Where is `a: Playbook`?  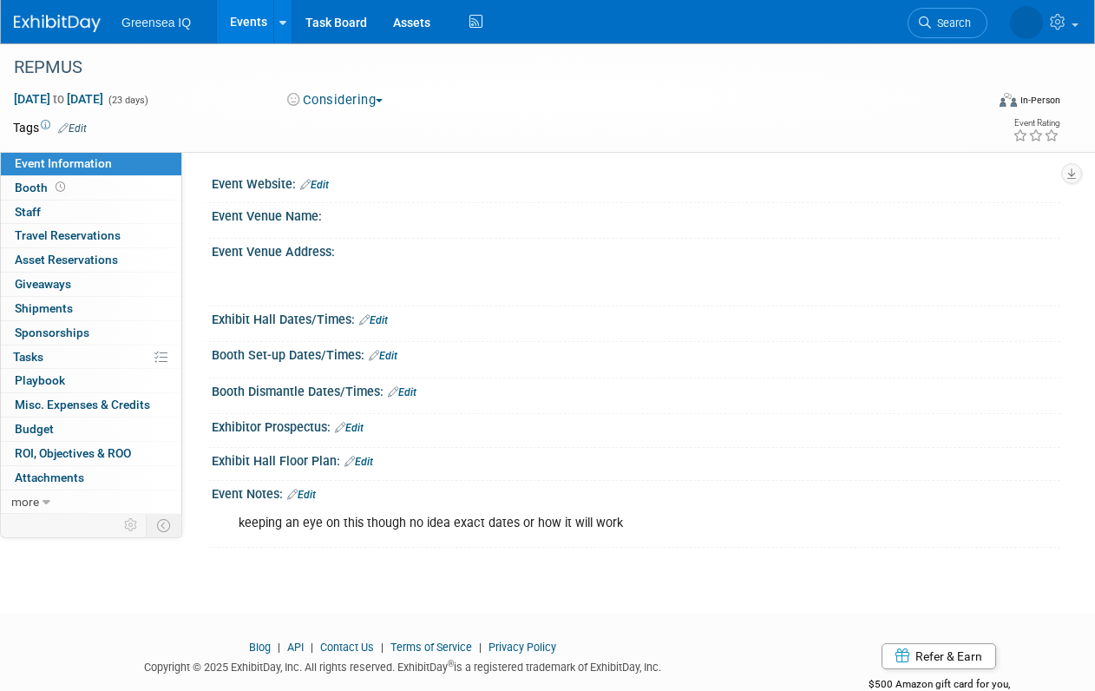
a: Playbook is located at coordinates (91, 380).